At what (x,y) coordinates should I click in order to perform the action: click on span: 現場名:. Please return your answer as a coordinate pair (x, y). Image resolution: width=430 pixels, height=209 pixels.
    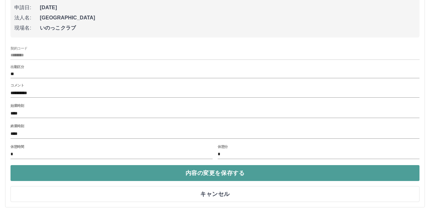
    Looking at the image, I should click on (27, 28).